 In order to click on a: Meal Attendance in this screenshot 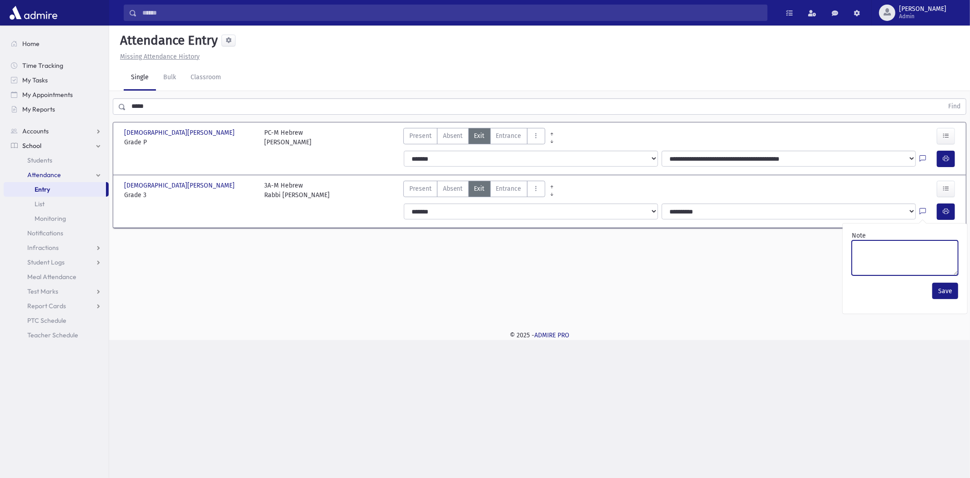, I will do `click(56, 277)`.